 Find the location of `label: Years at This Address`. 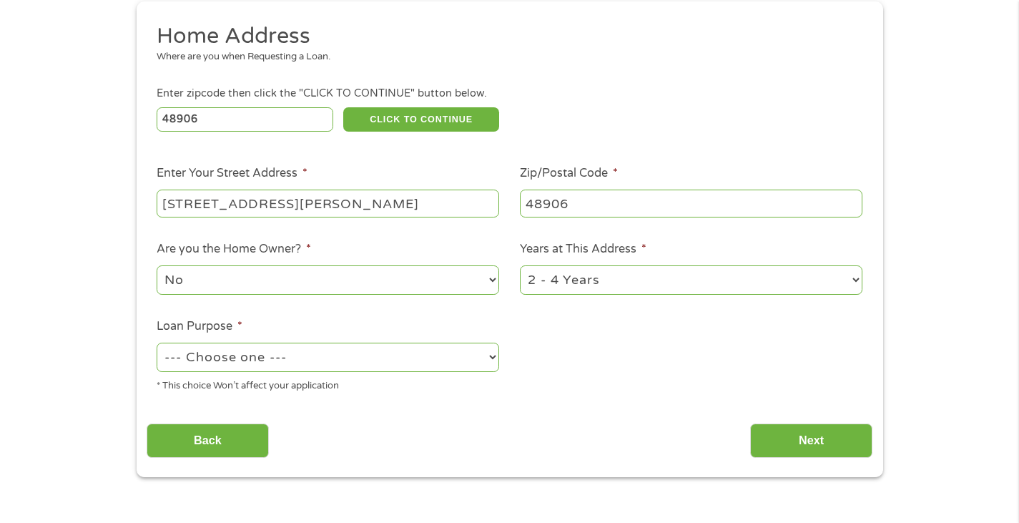

label: Years at This Address is located at coordinates (583, 249).